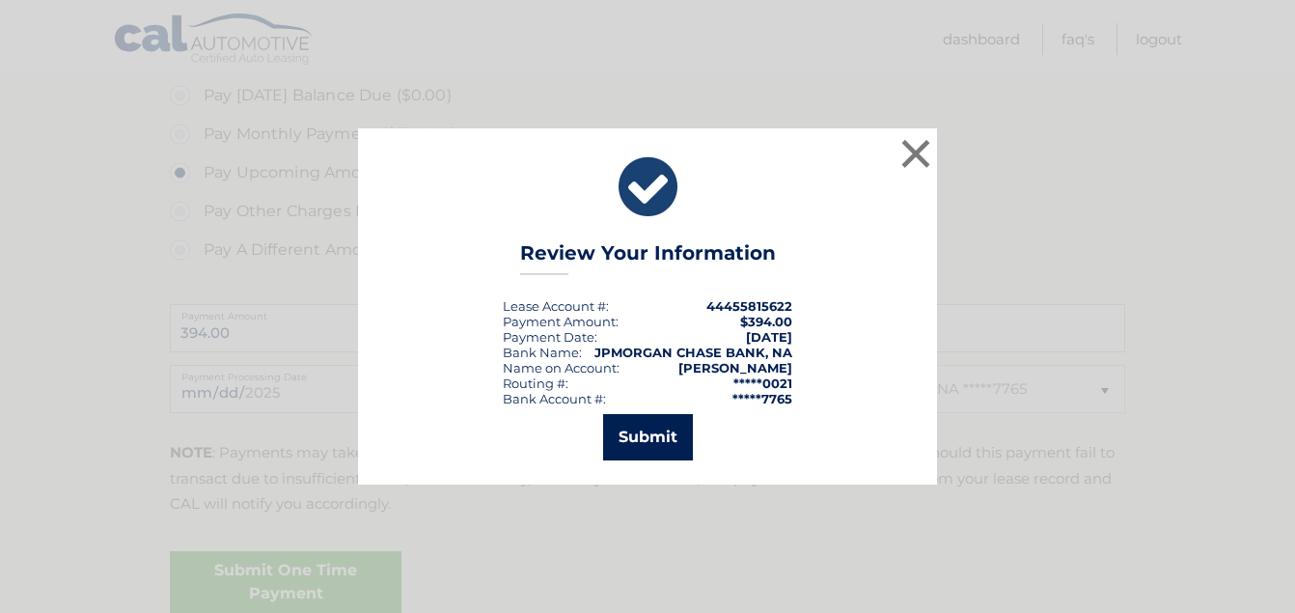  I want to click on span: Payment Date, so click(548, 337).